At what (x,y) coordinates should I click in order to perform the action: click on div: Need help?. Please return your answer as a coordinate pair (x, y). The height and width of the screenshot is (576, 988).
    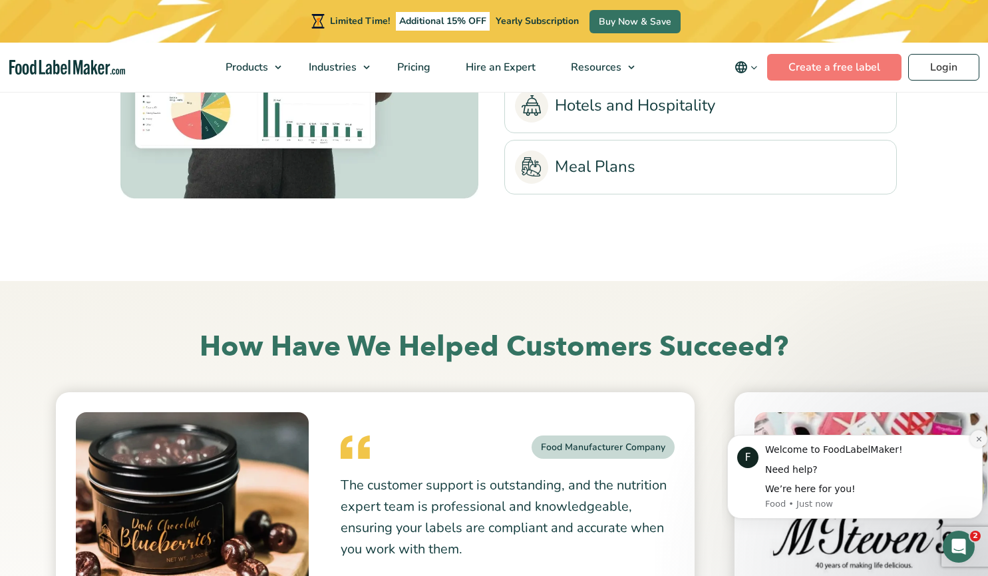
    Looking at the image, I should click on (147, 55).